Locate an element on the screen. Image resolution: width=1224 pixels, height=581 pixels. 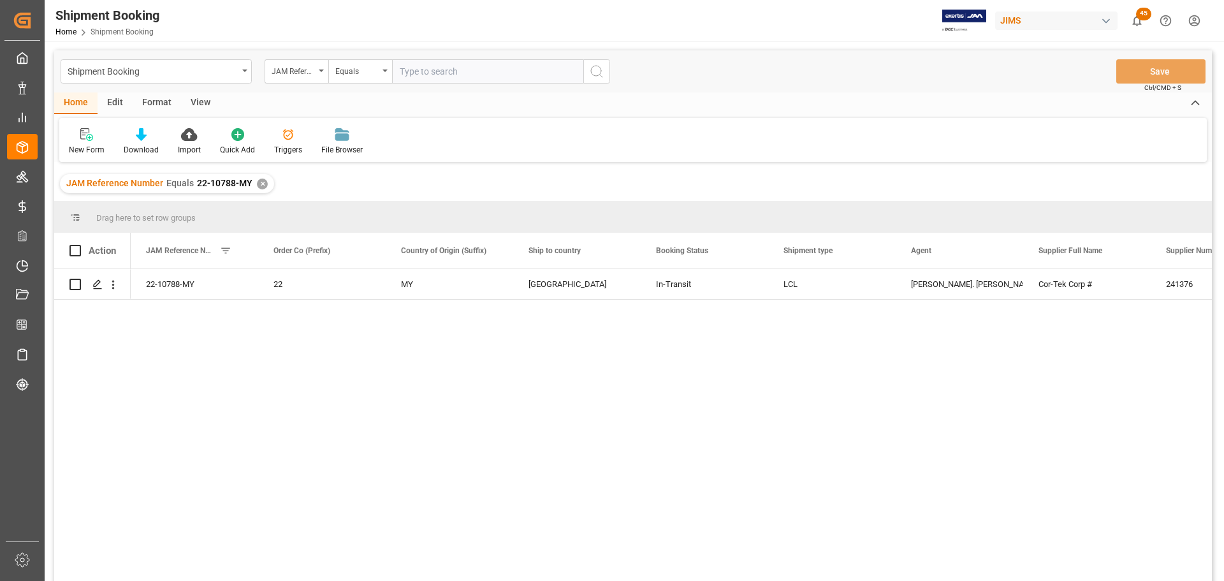
span: Agent is located at coordinates (922, 251).